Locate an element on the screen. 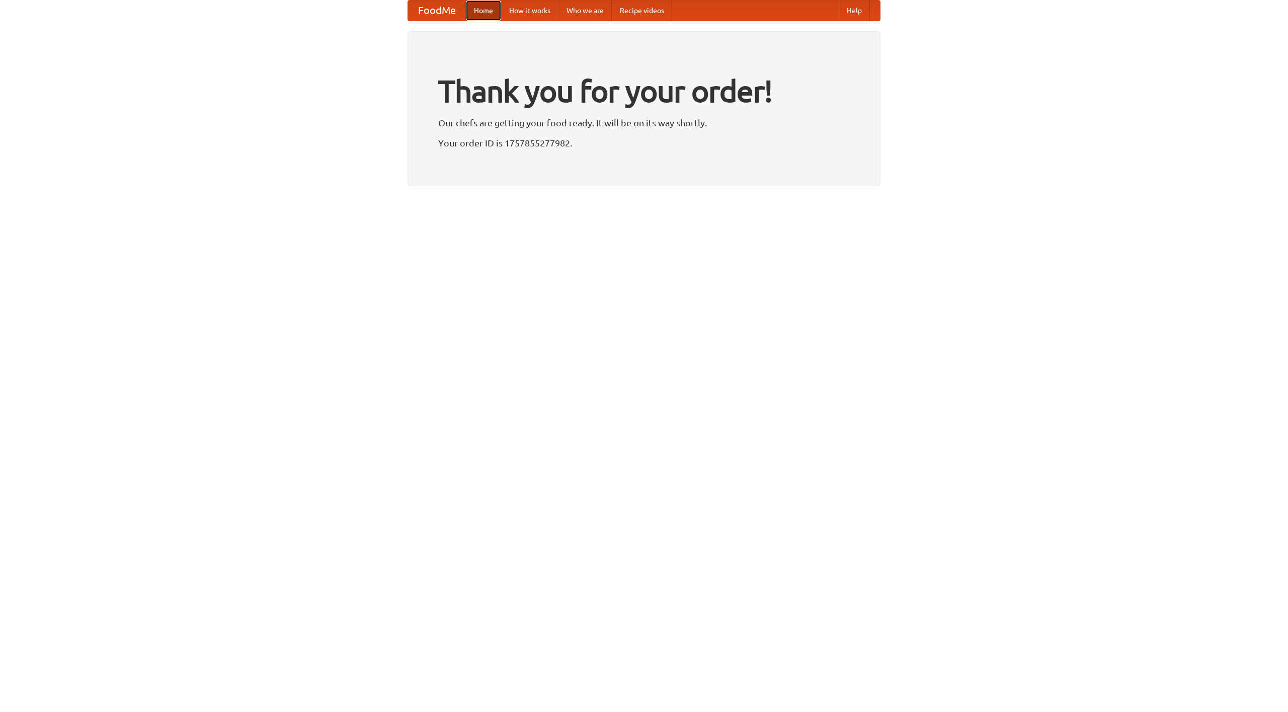 This screenshot has height=712, width=1288. a: Who we are is located at coordinates (585, 11).